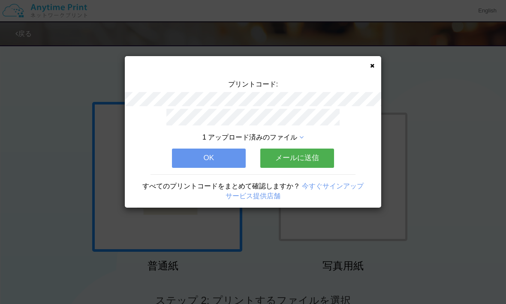 This screenshot has height=304, width=506. I want to click on a: 今すぐサインアップ, so click(333, 186).